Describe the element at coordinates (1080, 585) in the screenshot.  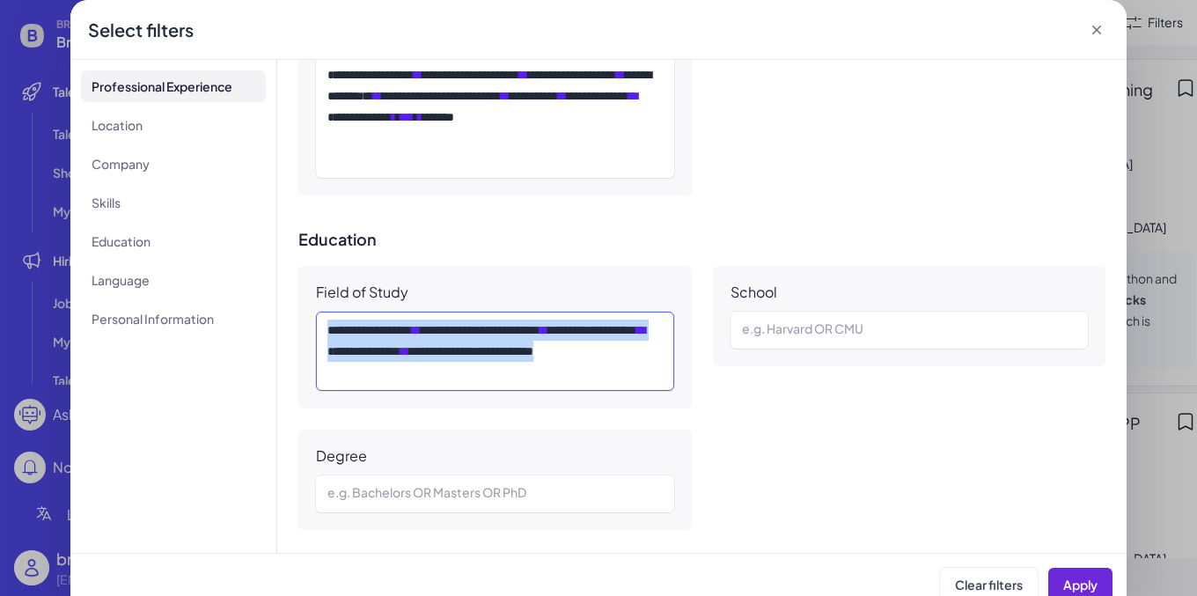
I see `span: Apply` at that location.